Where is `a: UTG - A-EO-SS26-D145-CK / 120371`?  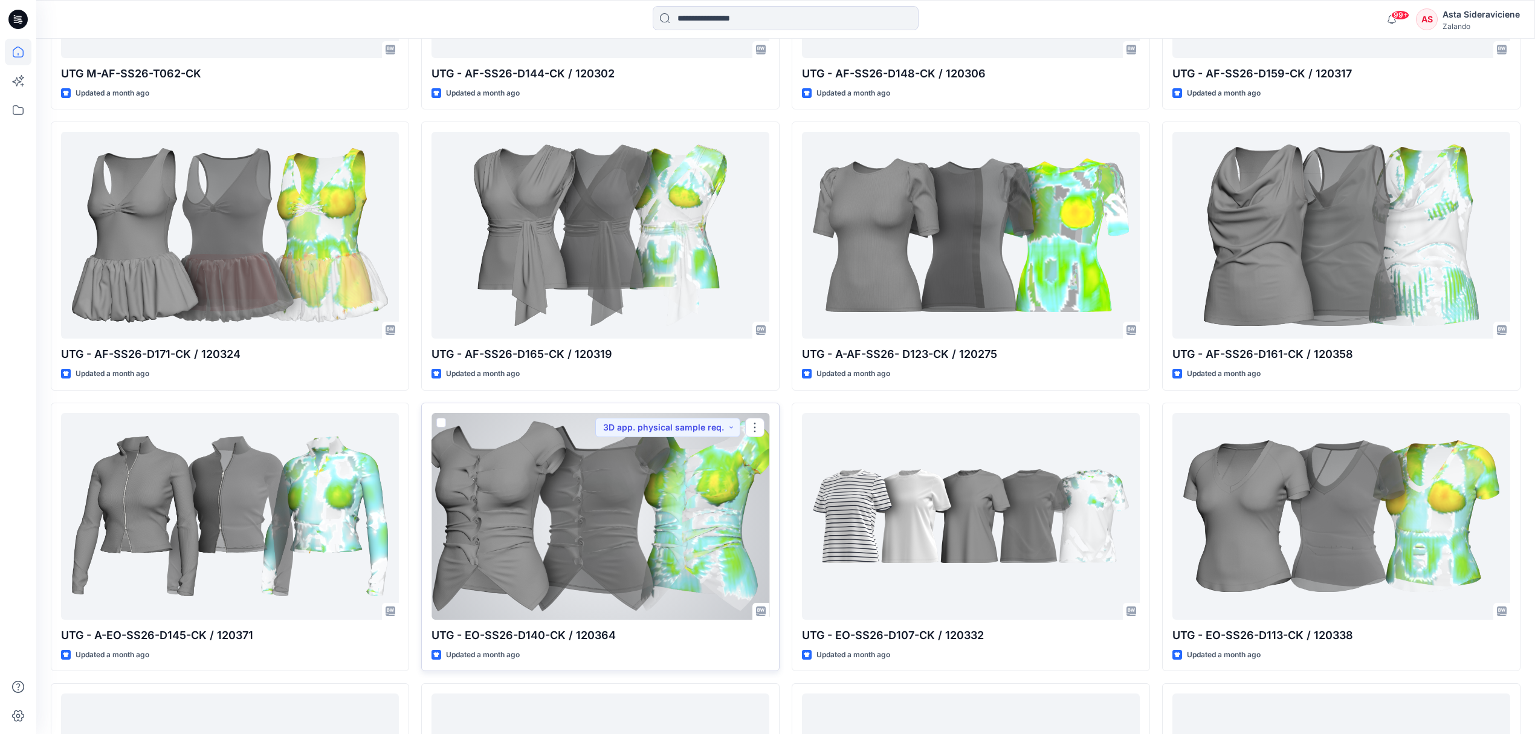
a: UTG - A-EO-SS26-D145-CK / 120371 is located at coordinates (230, 516).